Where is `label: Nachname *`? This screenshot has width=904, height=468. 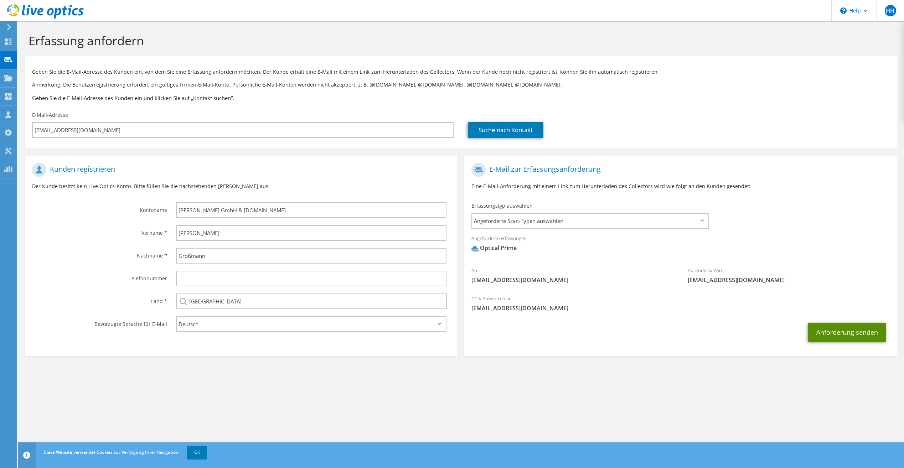
label: Nachname * is located at coordinates (99, 254).